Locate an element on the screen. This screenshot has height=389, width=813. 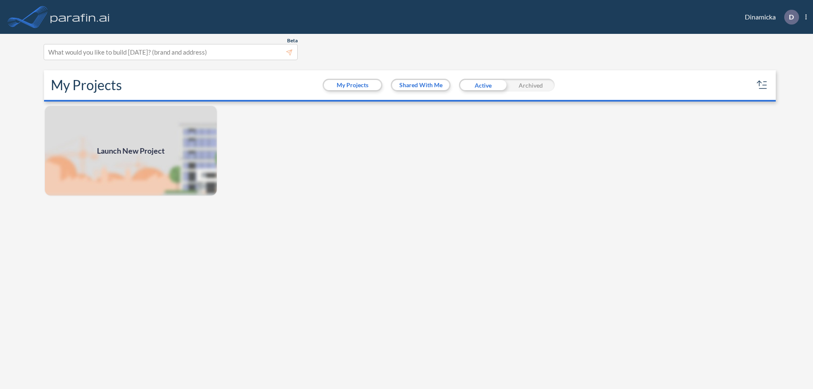
span: Beta is located at coordinates (292, 41).